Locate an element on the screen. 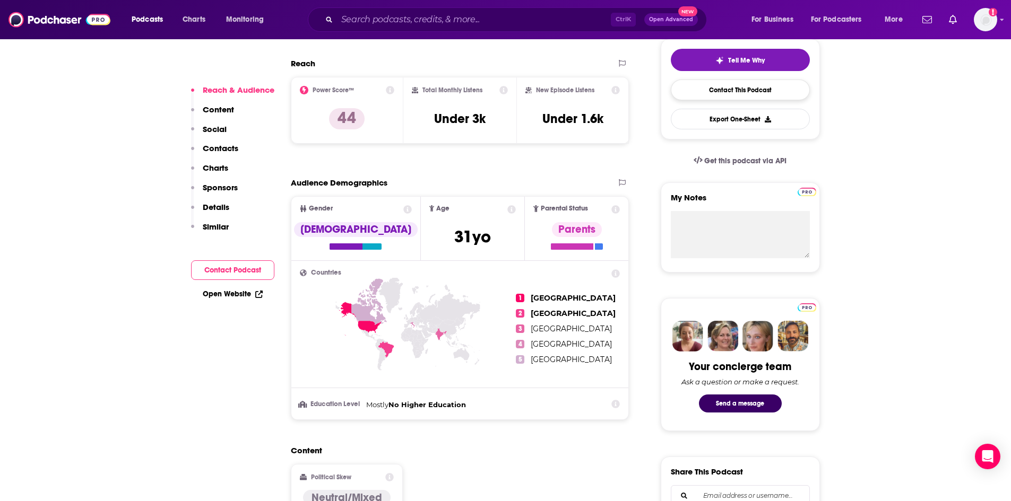 This screenshot has width=1011, height=501. h2: Audience Demographics is located at coordinates (339, 183).